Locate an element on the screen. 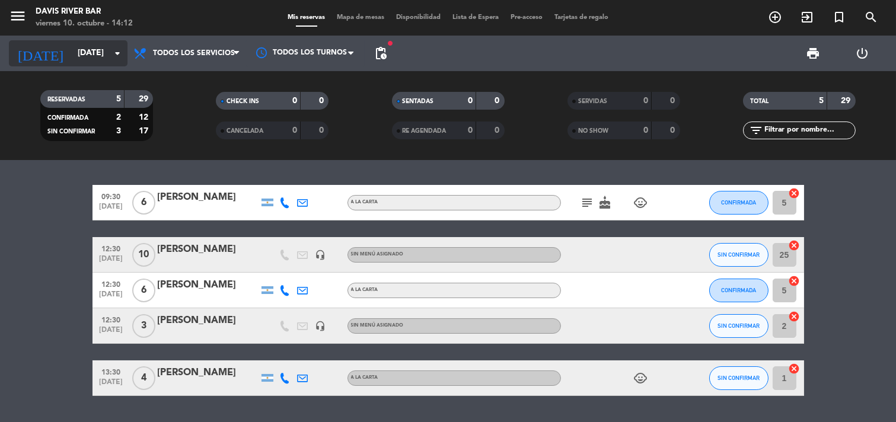 This screenshot has height=422, width=896. span: RESERVADAS is located at coordinates (66, 100).